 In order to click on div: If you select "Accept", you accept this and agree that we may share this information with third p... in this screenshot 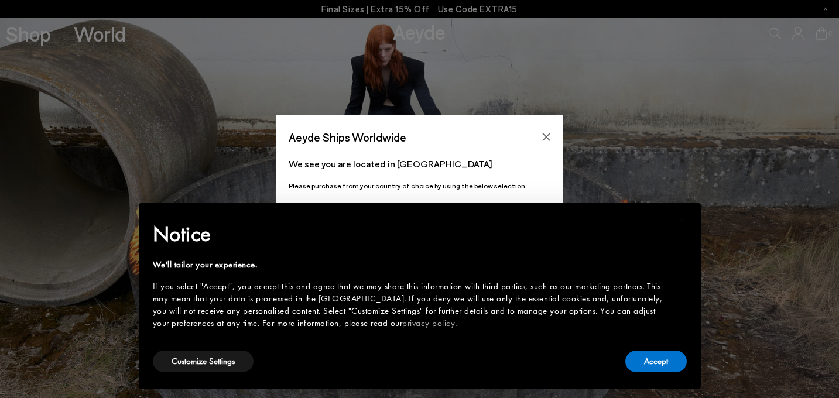, I will do `click(410, 305)`.